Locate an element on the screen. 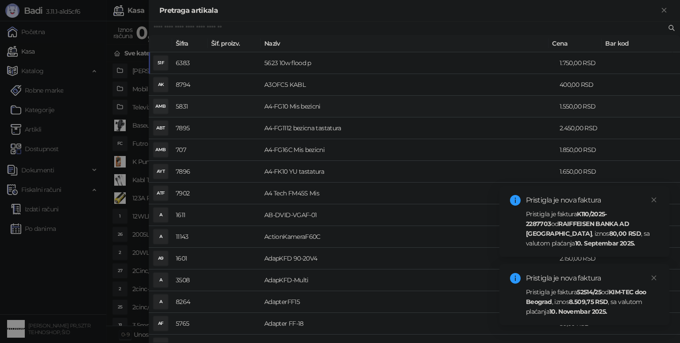  td: 3508 is located at coordinates (190, 280).